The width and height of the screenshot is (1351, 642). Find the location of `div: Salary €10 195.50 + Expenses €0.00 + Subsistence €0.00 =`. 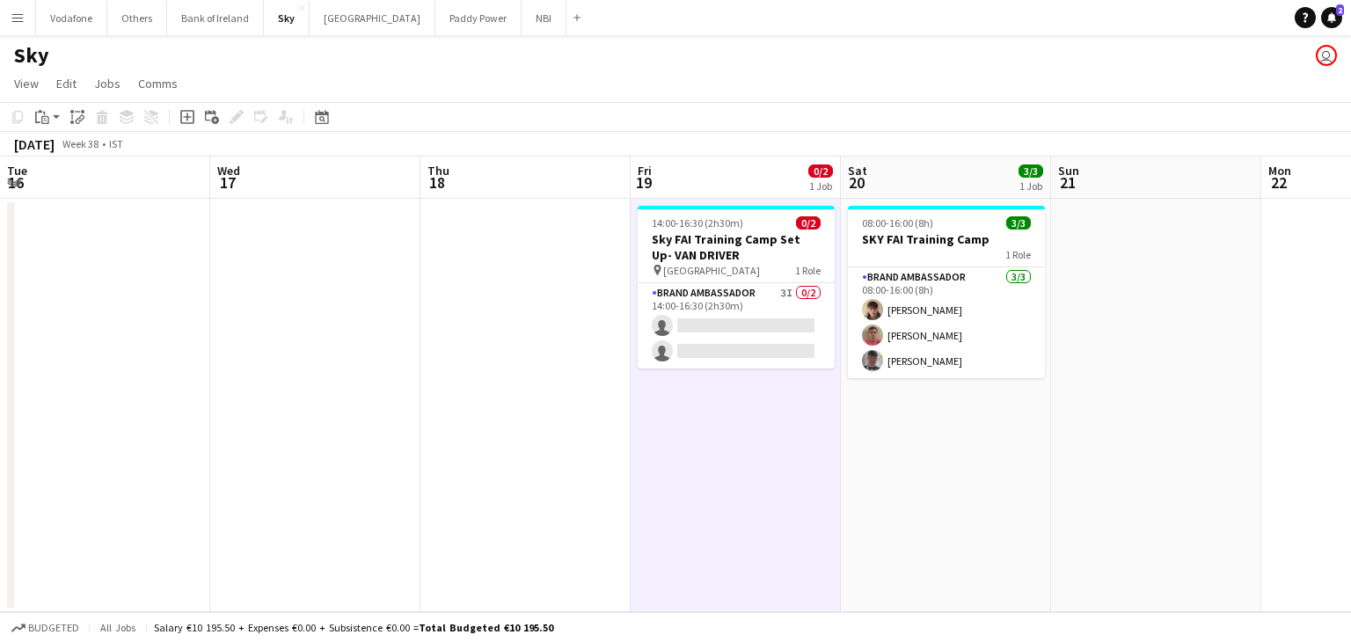

div: Salary €10 195.50 + Expenses €0.00 + Subsistence €0.00 = is located at coordinates (354, 627).